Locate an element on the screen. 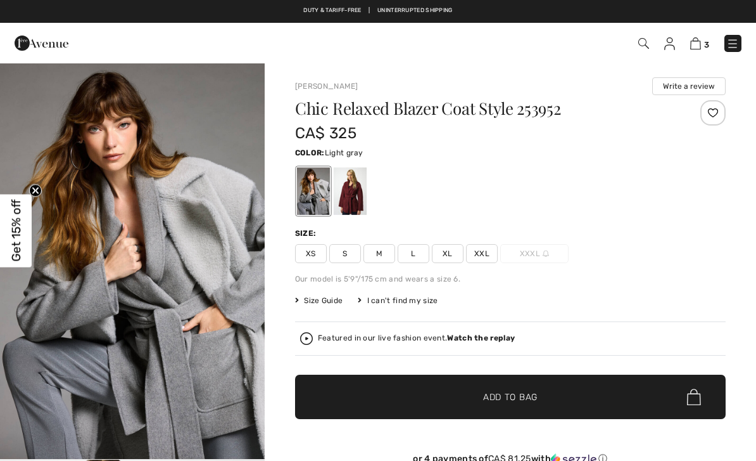  button: Add to Bag is located at coordinates (511, 397).